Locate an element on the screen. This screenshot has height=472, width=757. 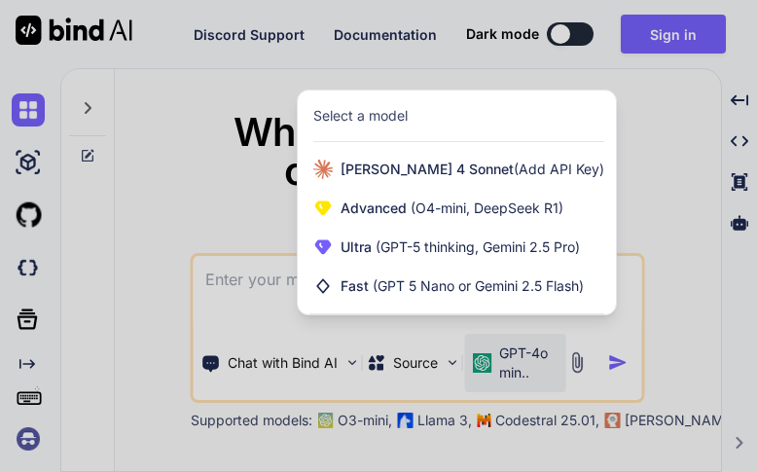
span: Ultra is located at coordinates (460, 247).